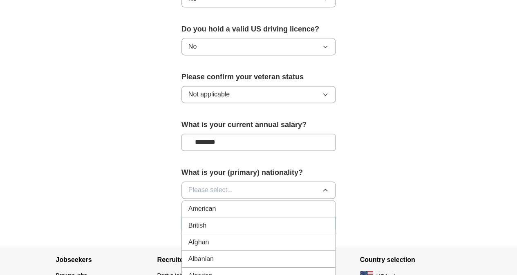 The width and height of the screenshot is (517, 275). Describe the element at coordinates (259, 77) in the screenshot. I see `label: Please confirm your veteran status` at that location.